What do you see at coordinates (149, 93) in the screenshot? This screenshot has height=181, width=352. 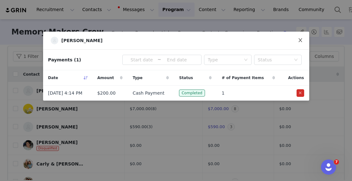 I see `span: Cash Payment` at bounding box center [149, 93].